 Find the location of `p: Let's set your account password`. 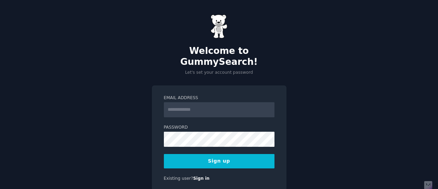

p: Let's set your account password is located at coordinates (219, 73).